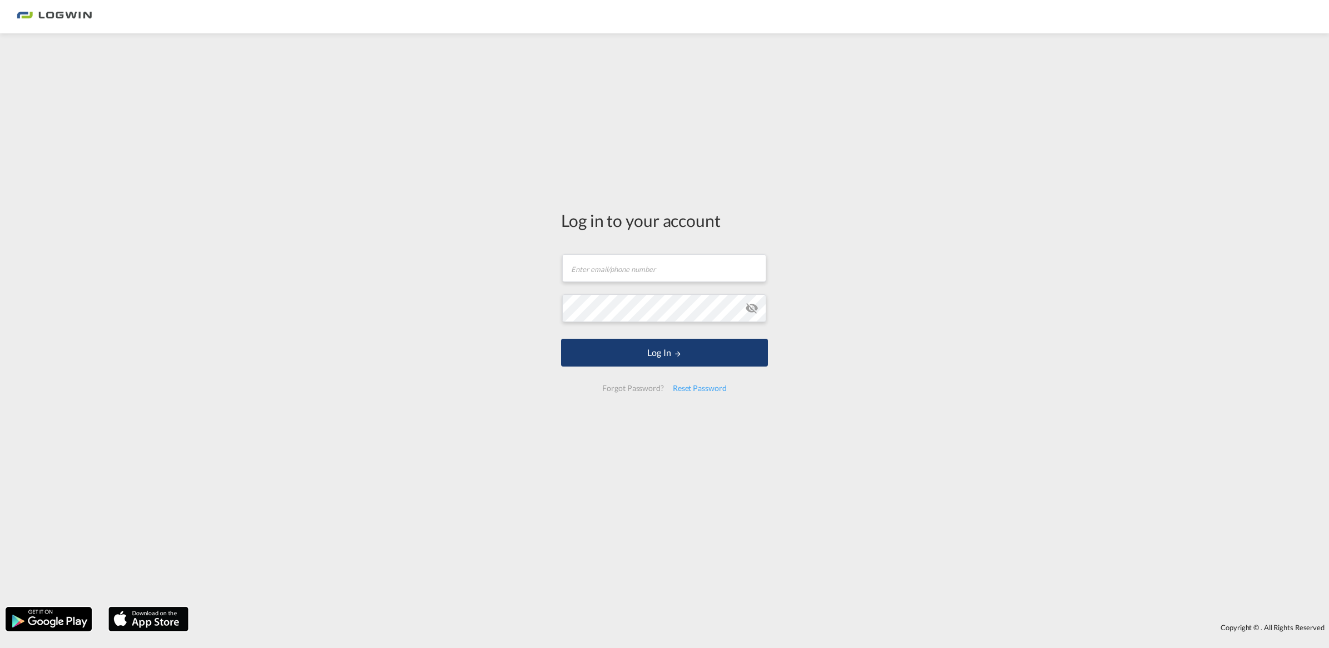  Describe the element at coordinates (664, 268) in the screenshot. I see `input: Enter email/phone number` at that location.